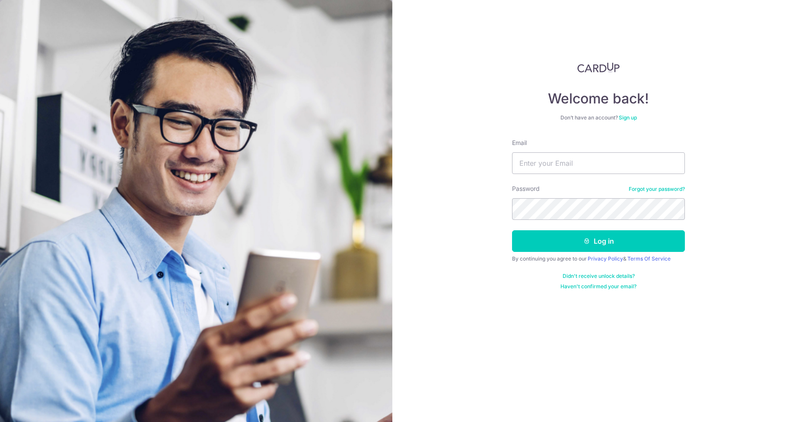 This screenshot has width=805, height=422. Describe the element at coordinates (606, 258) in the screenshot. I see `a: Privacy Policy` at that location.